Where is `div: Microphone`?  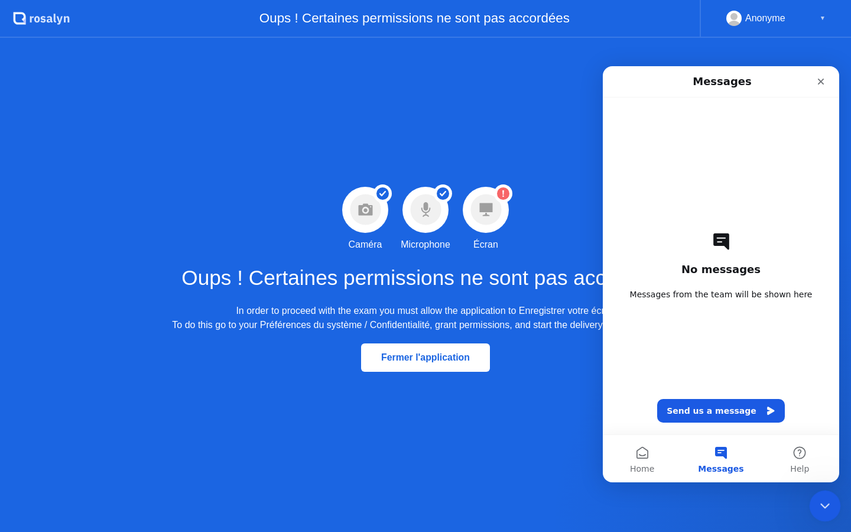 div: Microphone is located at coordinates (426, 245).